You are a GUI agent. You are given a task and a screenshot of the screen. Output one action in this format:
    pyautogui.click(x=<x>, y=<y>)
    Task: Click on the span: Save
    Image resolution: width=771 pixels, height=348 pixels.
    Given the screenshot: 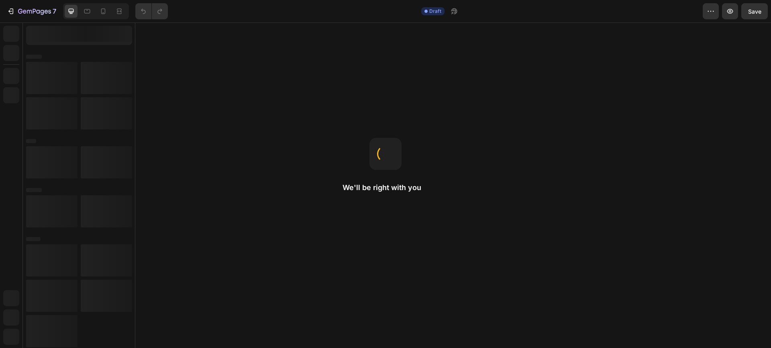 What is the action you would take?
    pyautogui.click(x=755, y=11)
    